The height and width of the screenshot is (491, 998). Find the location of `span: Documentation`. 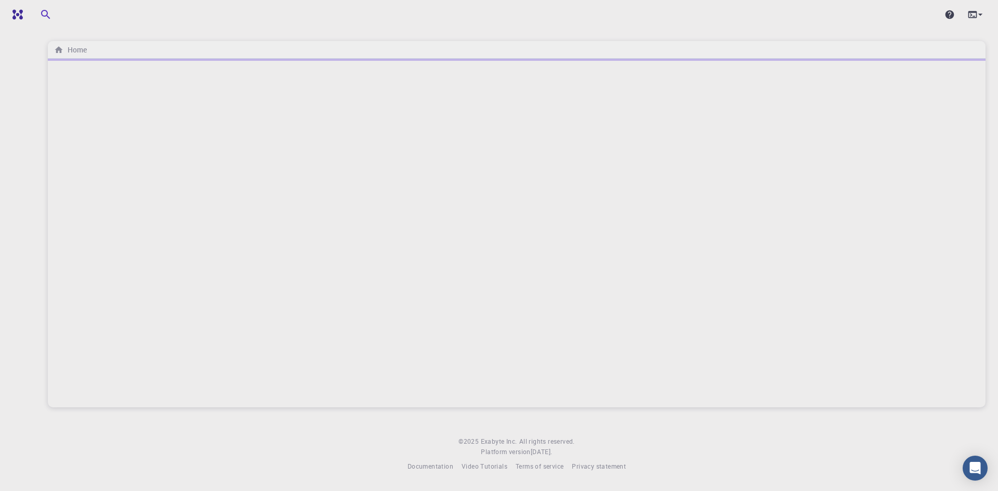

span: Documentation is located at coordinates (431, 466).